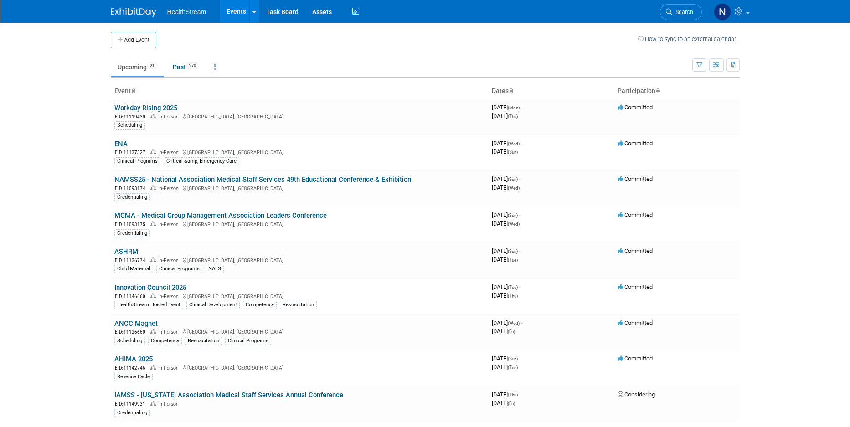  I want to click on a: Sort by Participation Type, so click(658, 91).